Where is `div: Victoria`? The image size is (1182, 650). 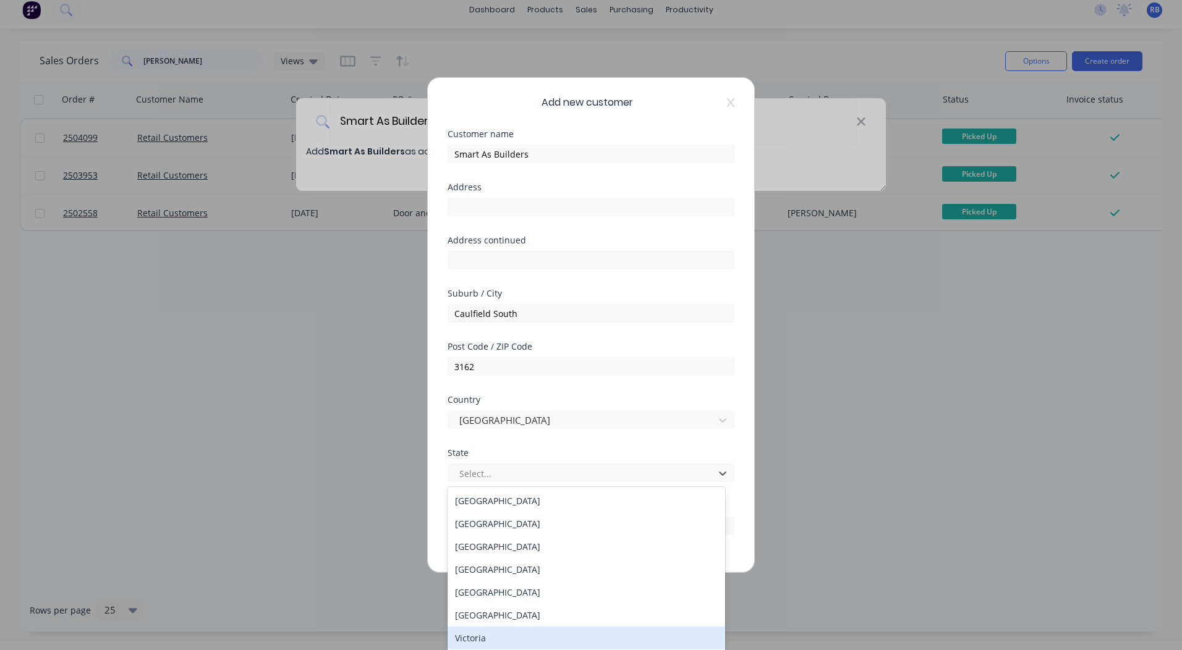 div: Victoria is located at coordinates (586, 638).